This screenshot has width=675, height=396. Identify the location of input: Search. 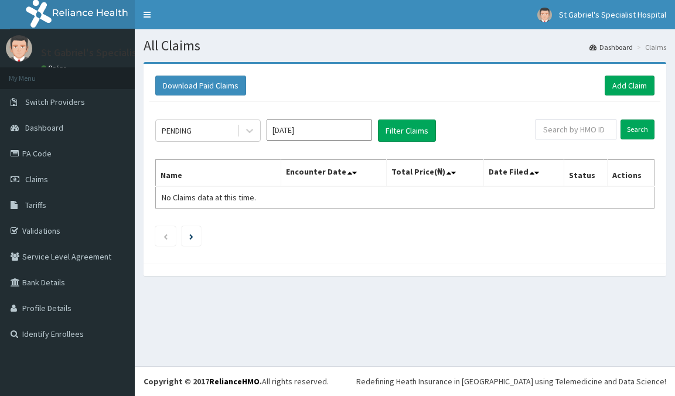
(637, 129).